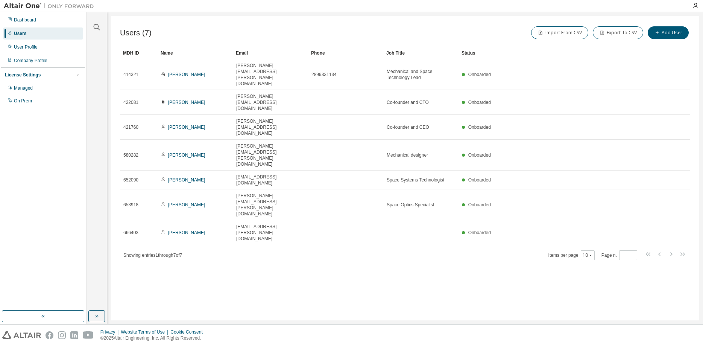  Describe the element at coordinates (131, 155) in the screenshot. I see `span: 580282` at that location.